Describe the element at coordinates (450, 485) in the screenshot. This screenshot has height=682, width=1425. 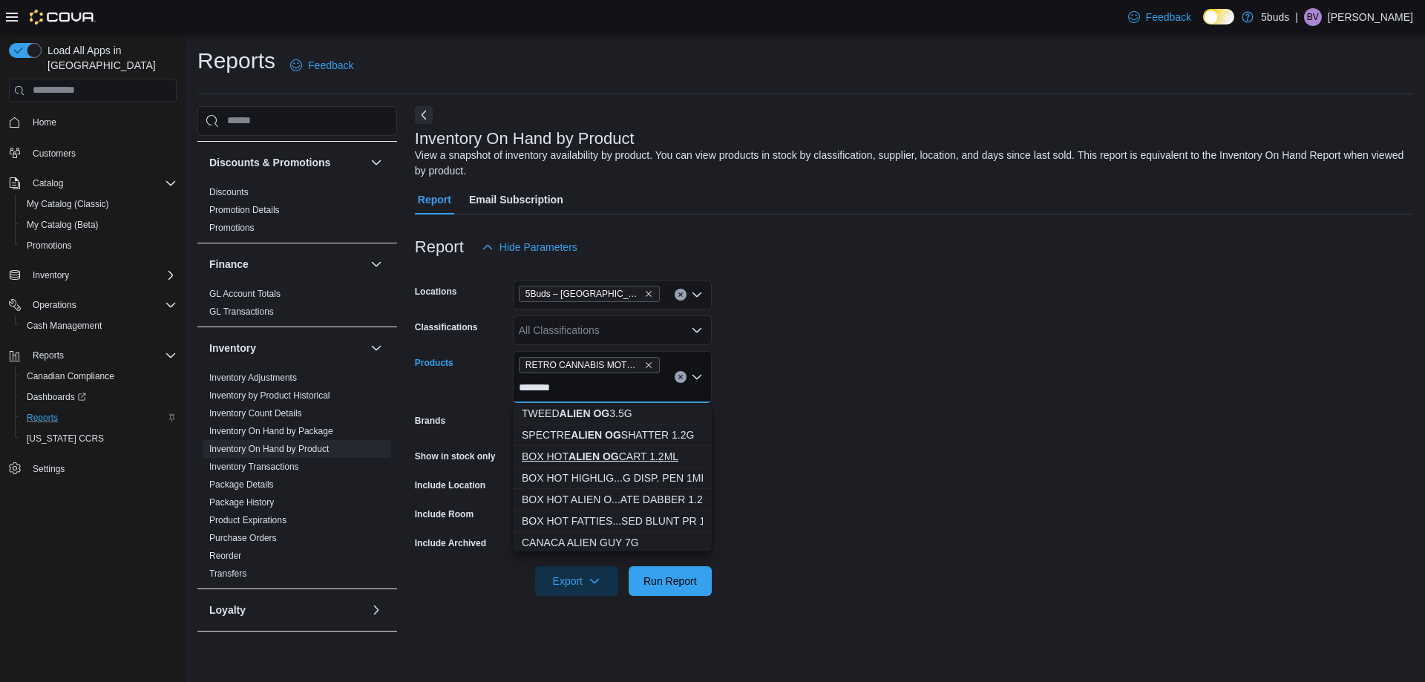
I see `label: Include Location` at that location.